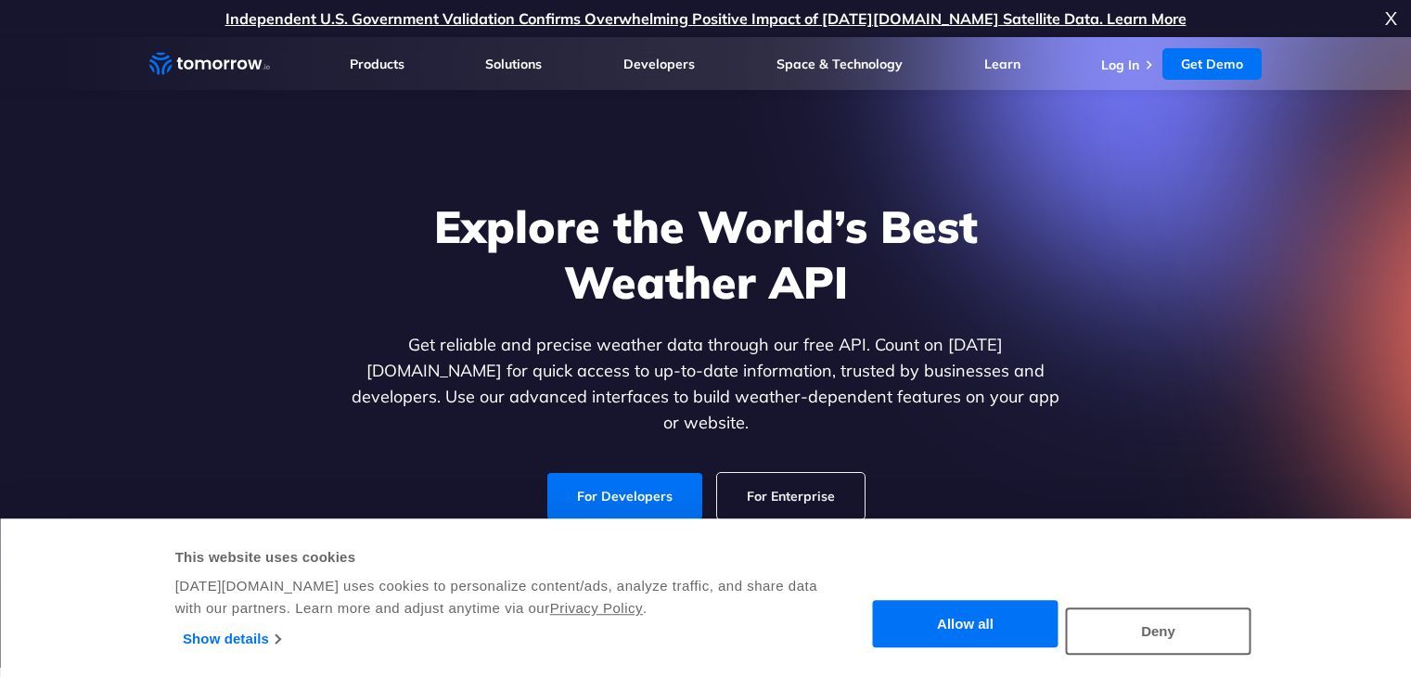  I want to click on a: Log In, so click(1120, 65).